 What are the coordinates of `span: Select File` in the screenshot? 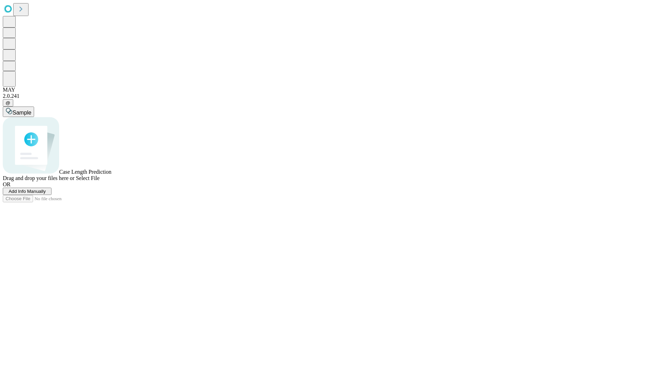 It's located at (88, 178).